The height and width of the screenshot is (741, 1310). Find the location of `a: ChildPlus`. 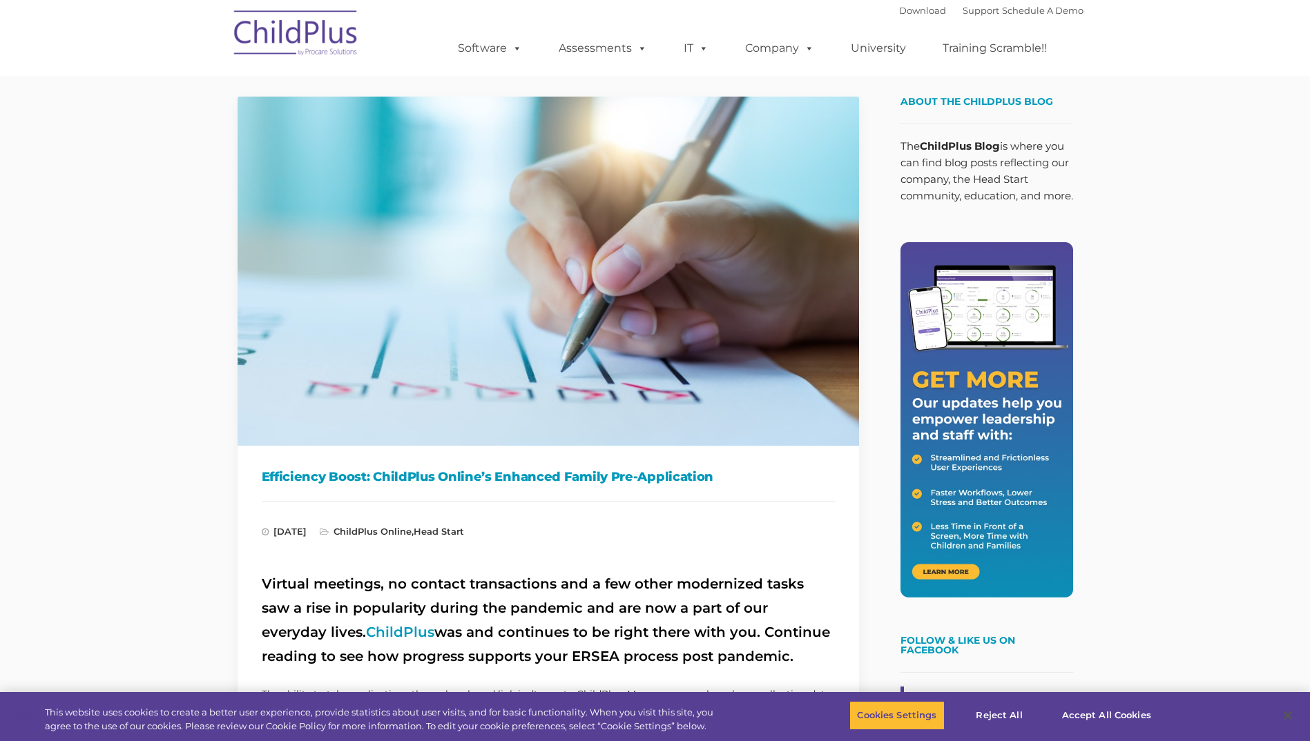

a: ChildPlus is located at coordinates (400, 632).